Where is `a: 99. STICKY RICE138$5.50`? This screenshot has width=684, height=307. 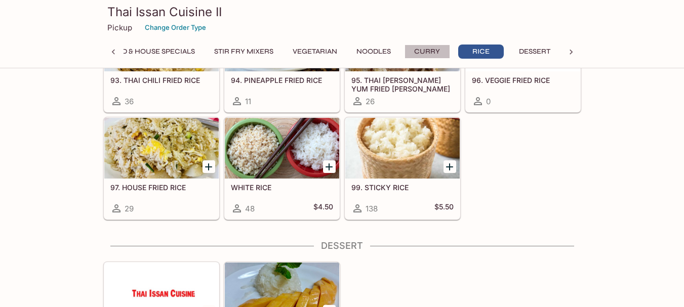
a: 99. STICKY RICE138$5.50 is located at coordinates (402, 169).